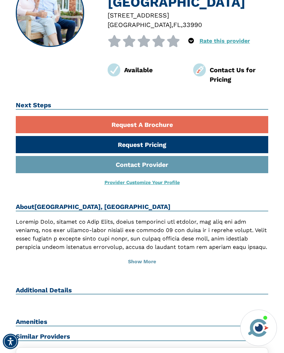 Image resolution: width=284 pixels, height=353 pixels. What do you see at coordinates (225, 41) in the screenshot?
I see `a: Rate this provider` at bounding box center [225, 41].